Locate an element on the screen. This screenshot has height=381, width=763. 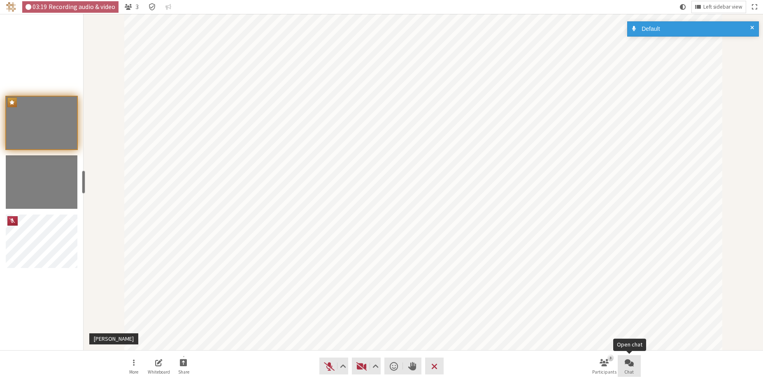
button: Conversation is located at coordinates (168, 7).